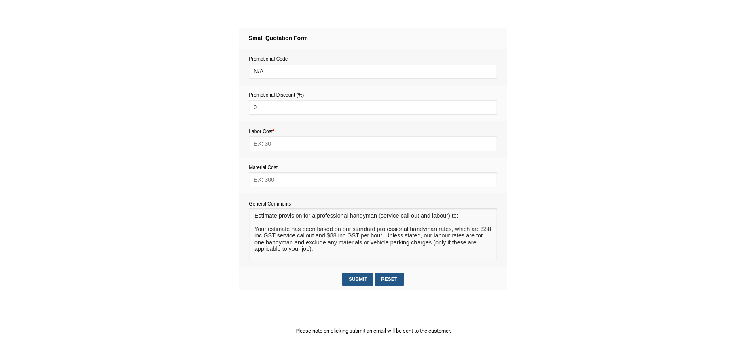  Describe the element at coordinates (389, 279) in the screenshot. I see `input: Reset` at that location.